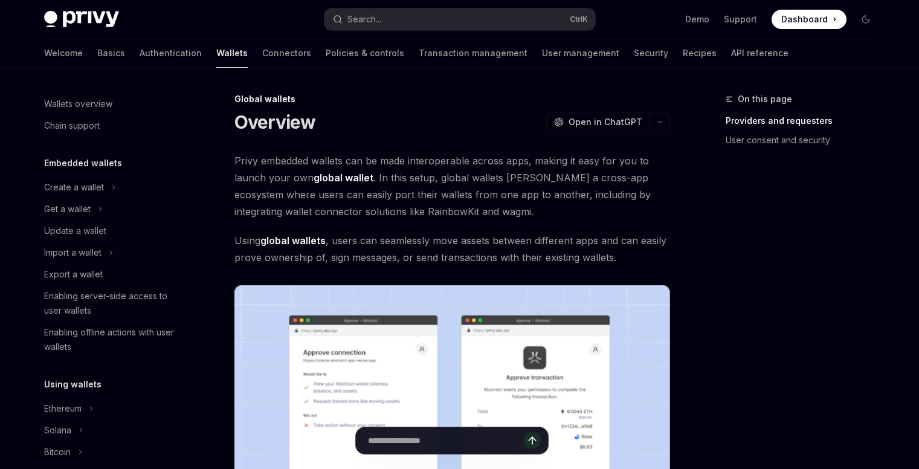 The image size is (919, 469). Describe the element at coordinates (806, 121) in the screenshot. I see `a: Providers and requesters` at that location.